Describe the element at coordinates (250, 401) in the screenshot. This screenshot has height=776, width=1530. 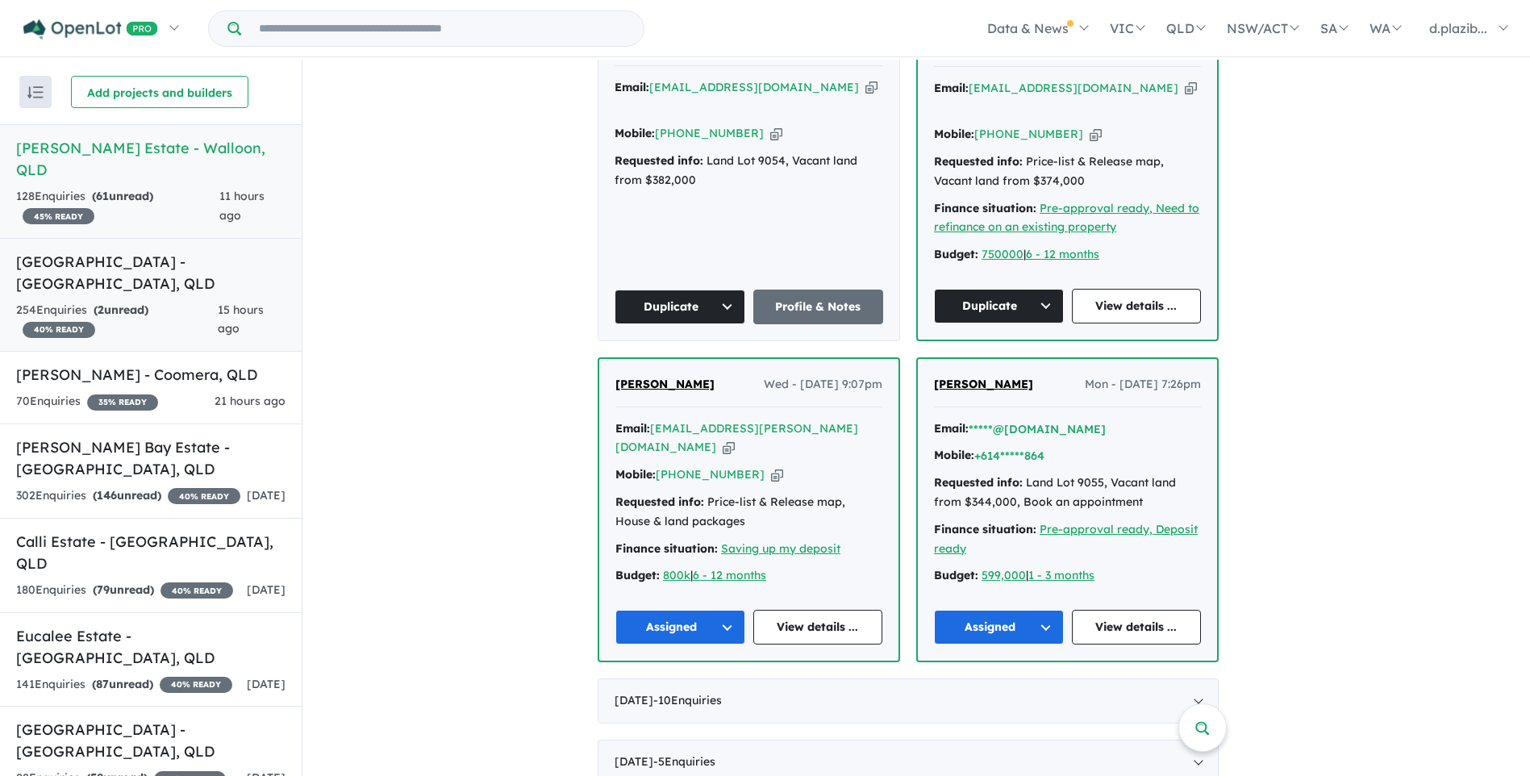
I see `span: 21 hours ago` at that location.